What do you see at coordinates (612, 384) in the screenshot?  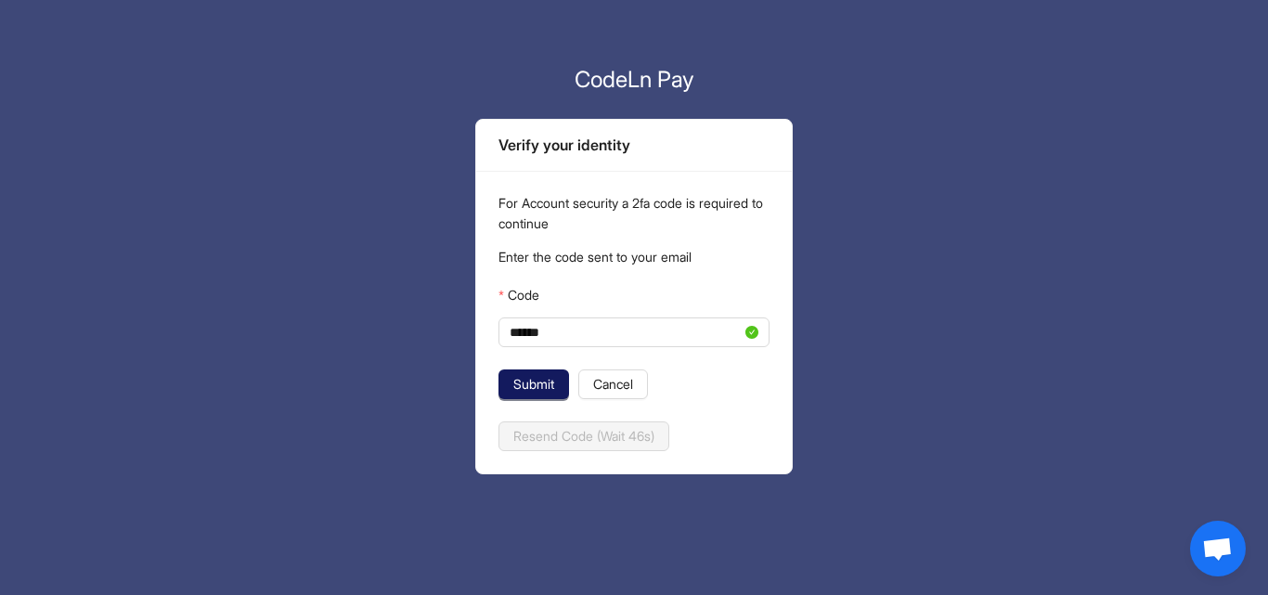 I see `span: Cancel` at bounding box center [612, 384].